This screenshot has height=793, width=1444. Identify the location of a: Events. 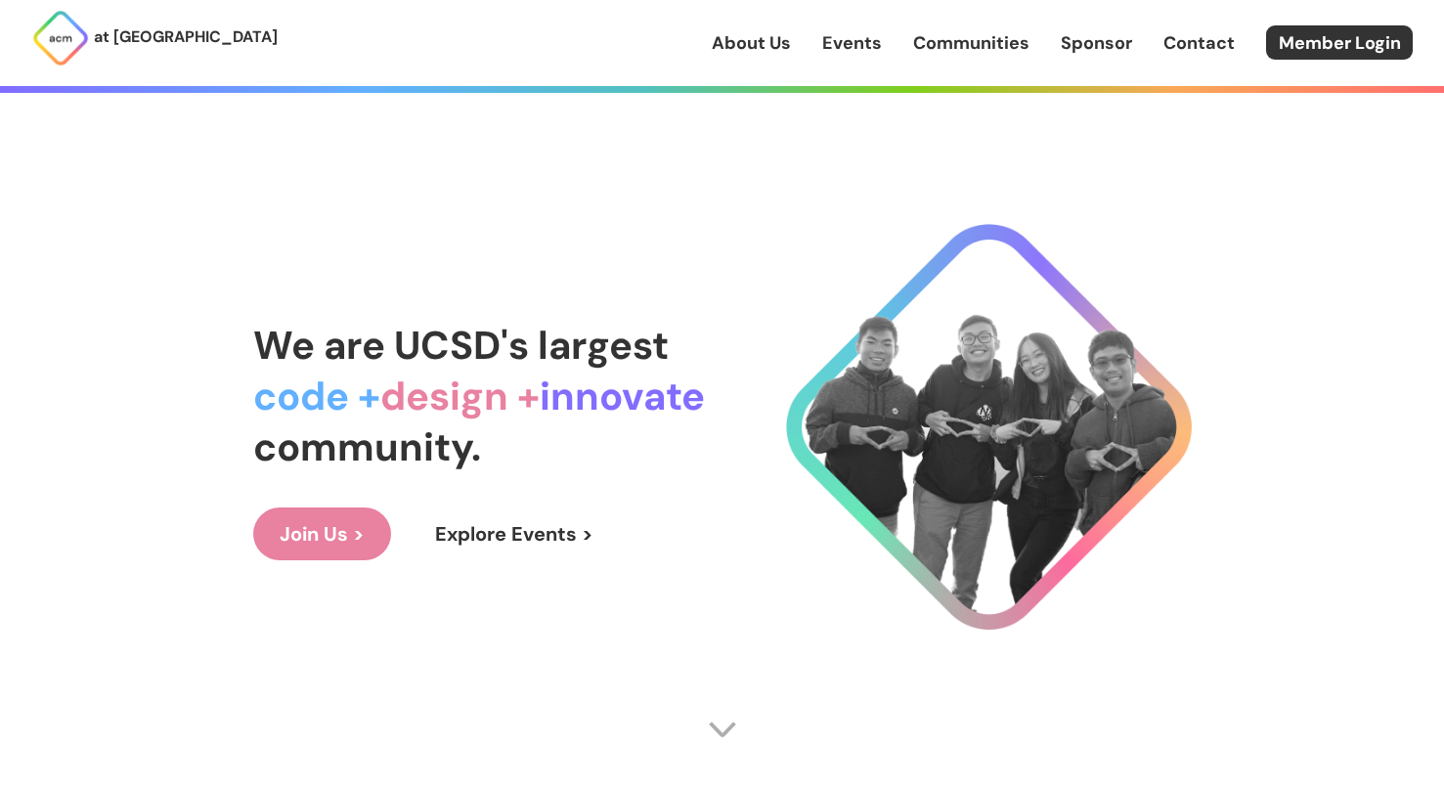
(852, 43).